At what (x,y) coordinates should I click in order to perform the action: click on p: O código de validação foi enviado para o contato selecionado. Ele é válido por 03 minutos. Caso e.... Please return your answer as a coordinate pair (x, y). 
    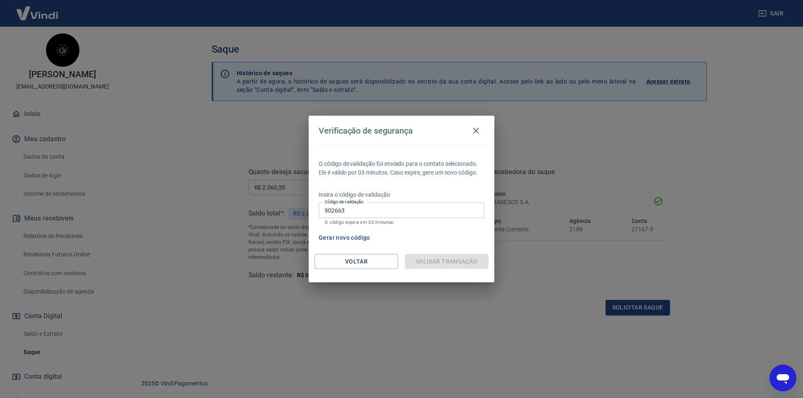
    Looking at the image, I should click on (401, 168).